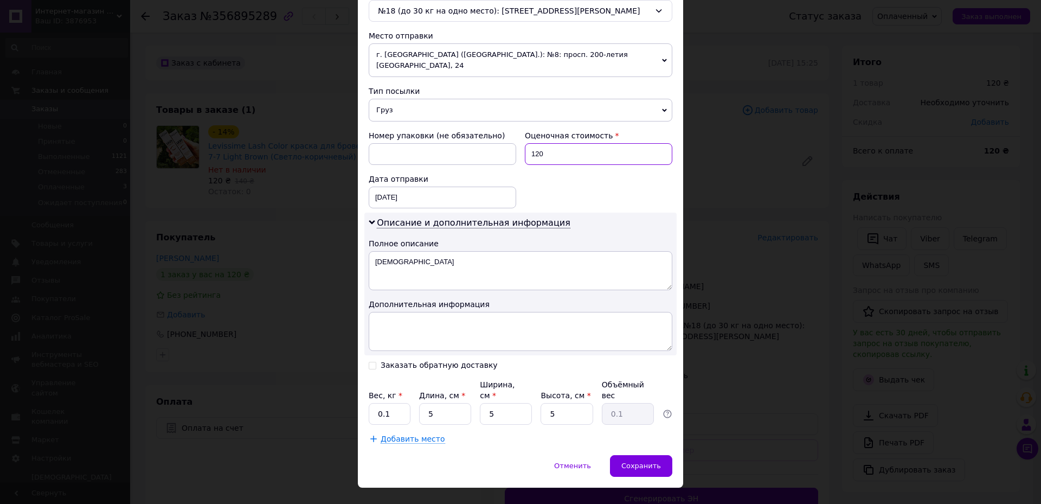  What do you see at coordinates (442, 179) in the screenshot?
I see `div: Дата отправки` at bounding box center [442, 179].